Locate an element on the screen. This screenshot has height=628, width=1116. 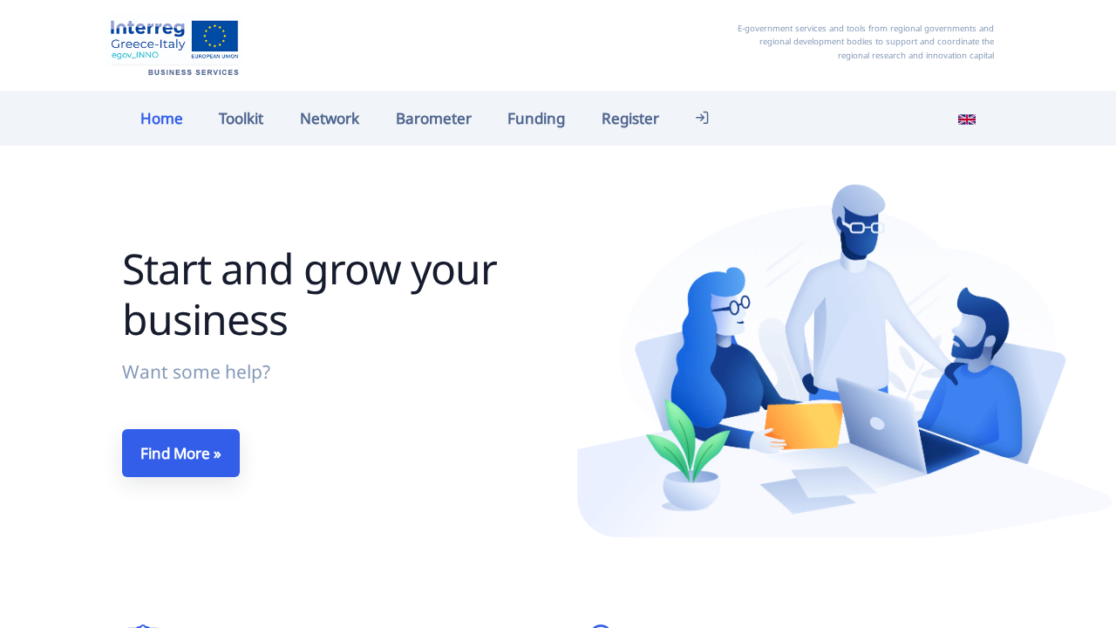
p: Want some help? is located at coordinates (331, 372).